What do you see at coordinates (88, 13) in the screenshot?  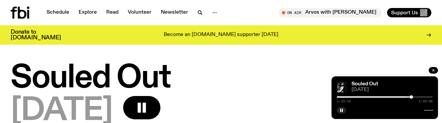 I see `a: Explore` at bounding box center [88, 13].